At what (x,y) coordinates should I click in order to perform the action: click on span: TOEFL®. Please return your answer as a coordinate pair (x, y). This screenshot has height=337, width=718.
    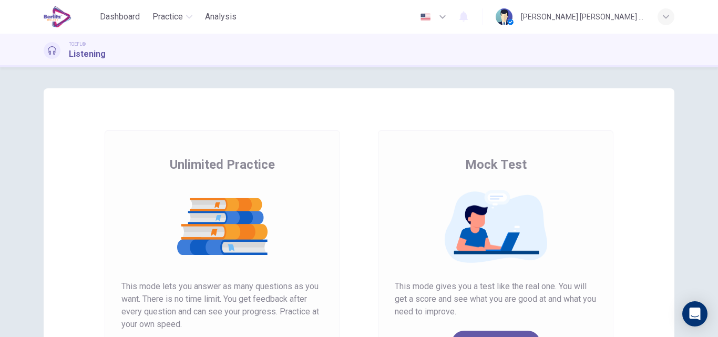
    Looking at the image, I should click on (77, 44).